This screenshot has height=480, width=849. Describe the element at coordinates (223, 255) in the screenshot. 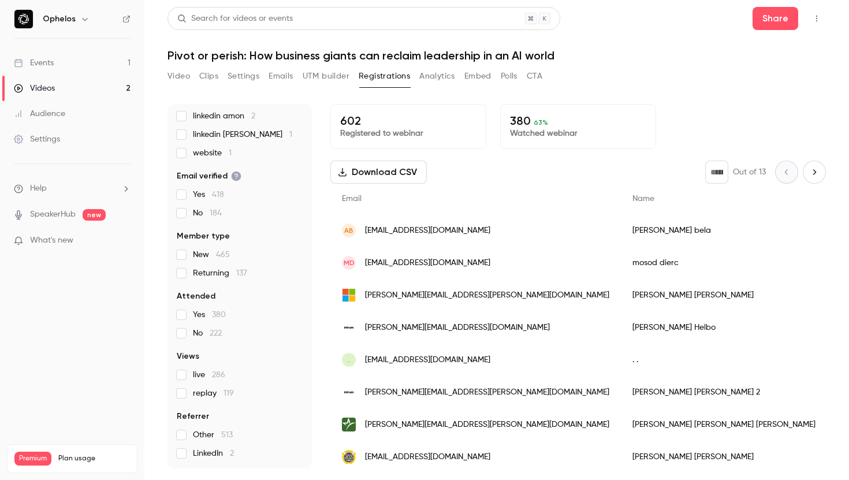

I see `span: 465` at that location.